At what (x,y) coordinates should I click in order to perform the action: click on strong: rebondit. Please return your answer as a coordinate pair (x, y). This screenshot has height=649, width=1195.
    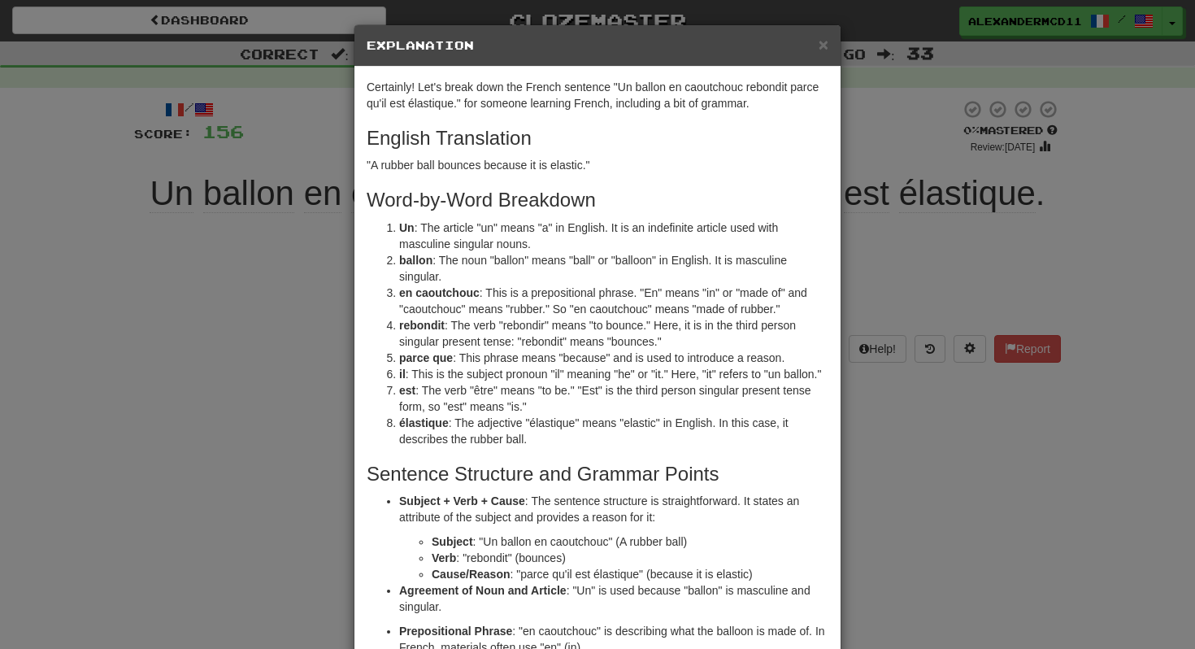
    Looking at the image, I should click on (422, 325).